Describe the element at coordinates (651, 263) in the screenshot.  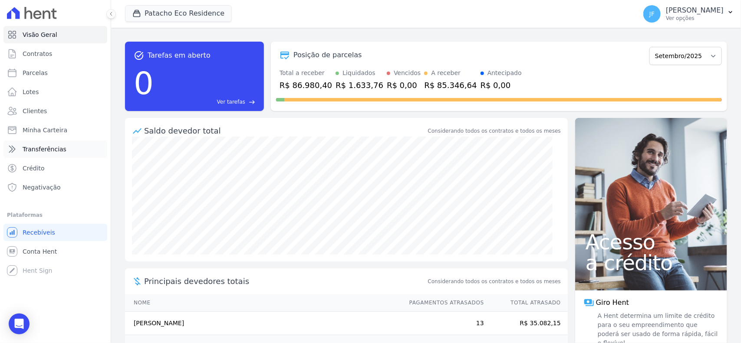
I see `span: a crédito` at that location.